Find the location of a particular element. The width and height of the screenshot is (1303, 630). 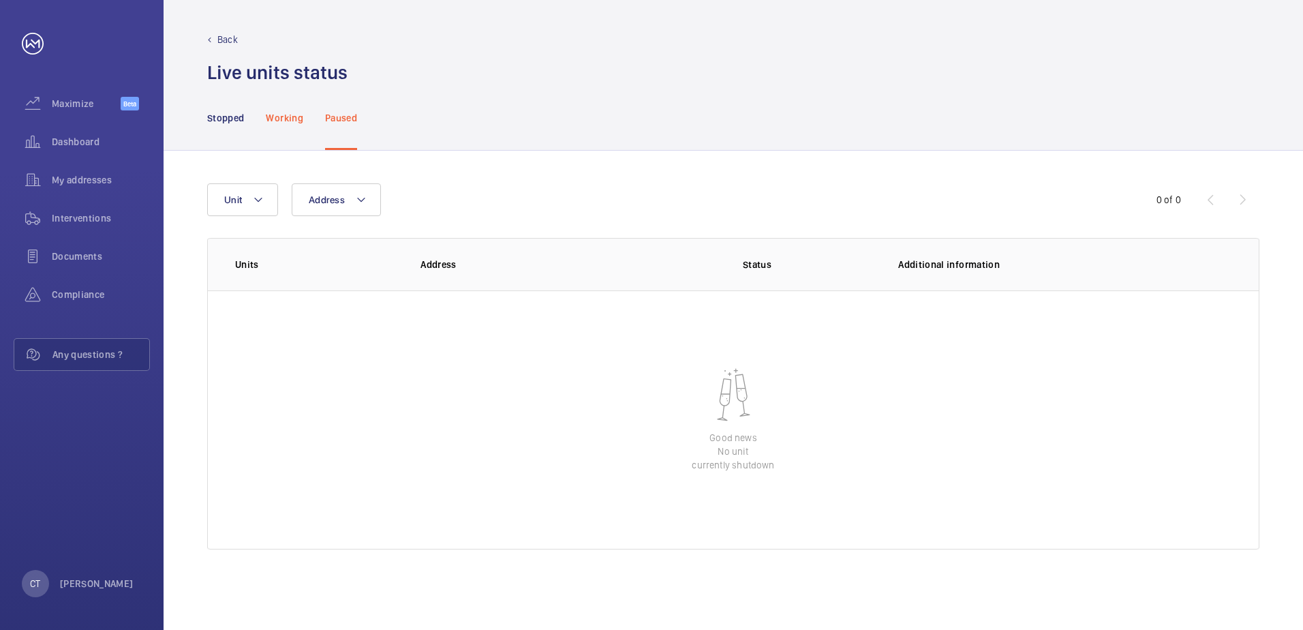

p: Paused is located at coordinates (341, 118).